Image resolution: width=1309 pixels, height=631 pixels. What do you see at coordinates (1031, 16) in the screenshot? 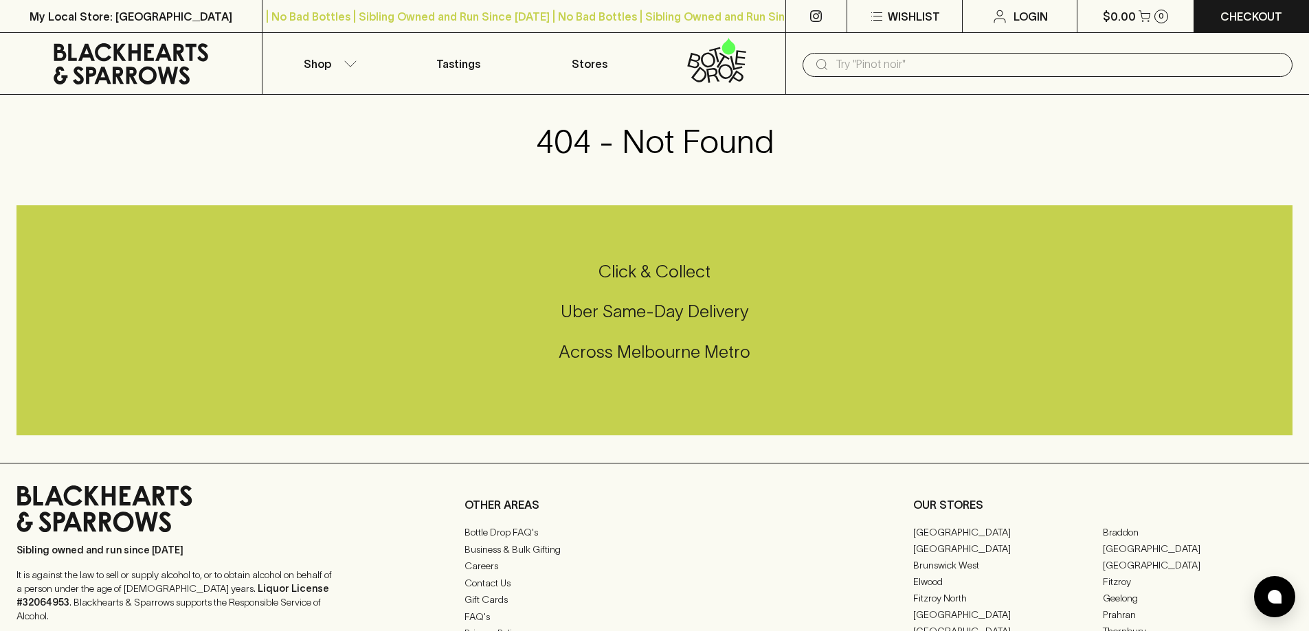
I see `p: Login` at bounding box center [1031, 16].